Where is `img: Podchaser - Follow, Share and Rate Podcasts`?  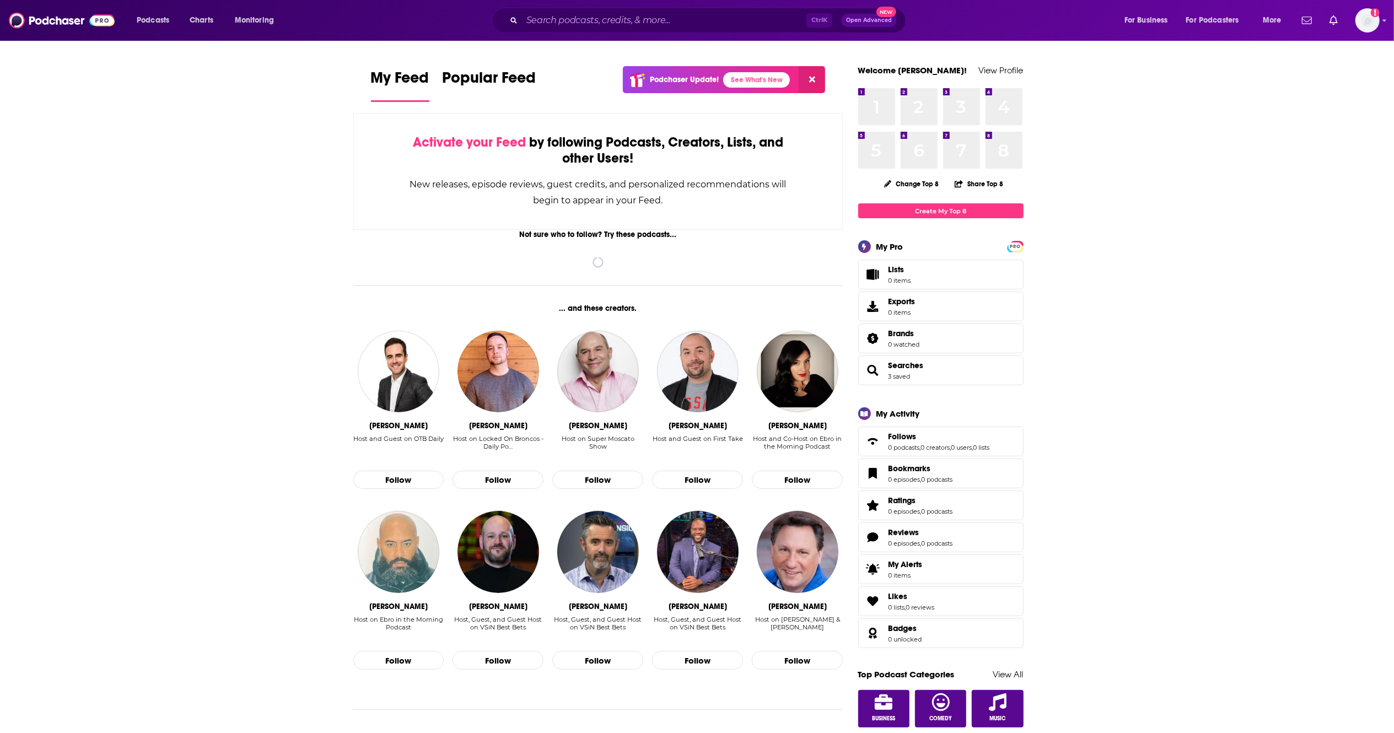
img: Podchaser - Follow, Share and Rate Podcasts is located at coordinates (62, 20).